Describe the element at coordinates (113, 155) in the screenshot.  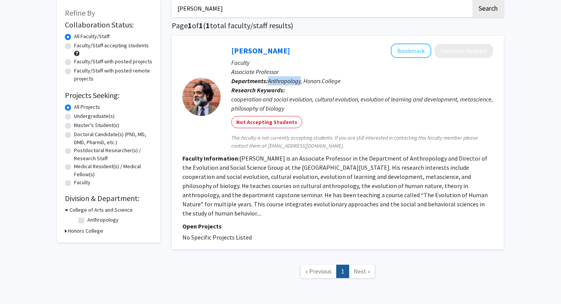
I see `label: Postdoctoral Researcher(s) / Research Staff` at that location.